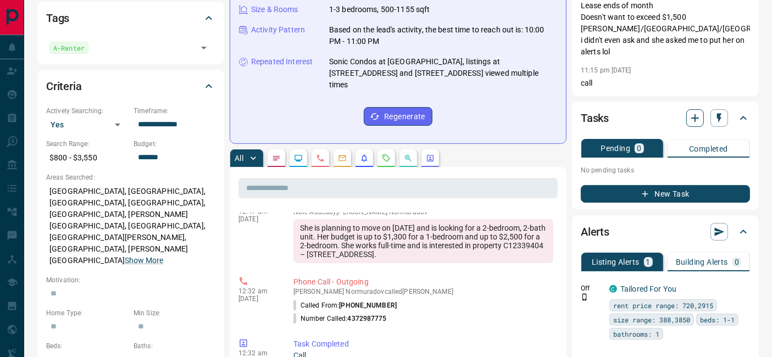  What do you see at coordinates (87, 346) in the screenshot?
I see `p: Beds:` at bounding box center [87, 346].